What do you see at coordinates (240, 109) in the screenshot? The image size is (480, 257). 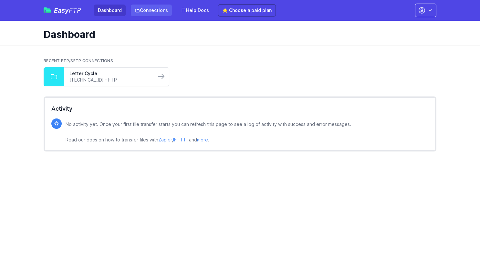 I see `h2: Activity` at bounding box center [240, 109].